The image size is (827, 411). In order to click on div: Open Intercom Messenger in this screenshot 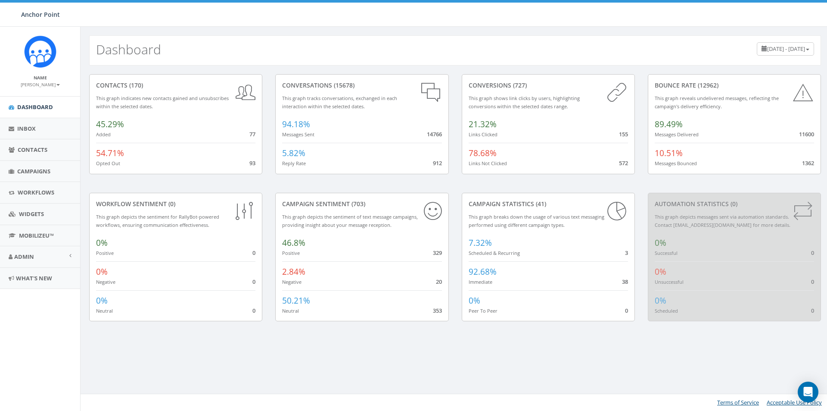, I will do `click(808, 392)`.